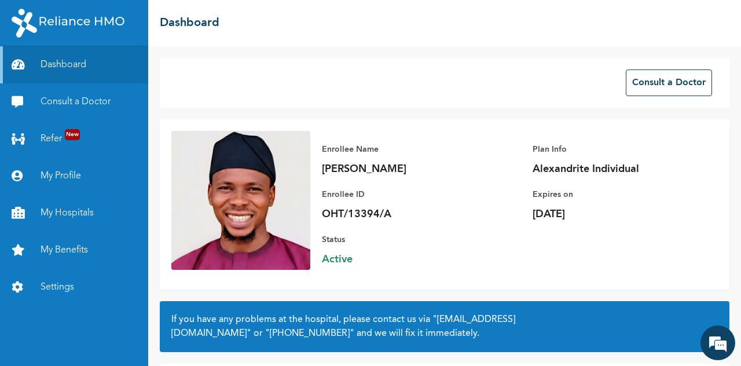  Describe the element at coordinates (614, 195) in the screenshot. I see `p: Expires on` at that location.